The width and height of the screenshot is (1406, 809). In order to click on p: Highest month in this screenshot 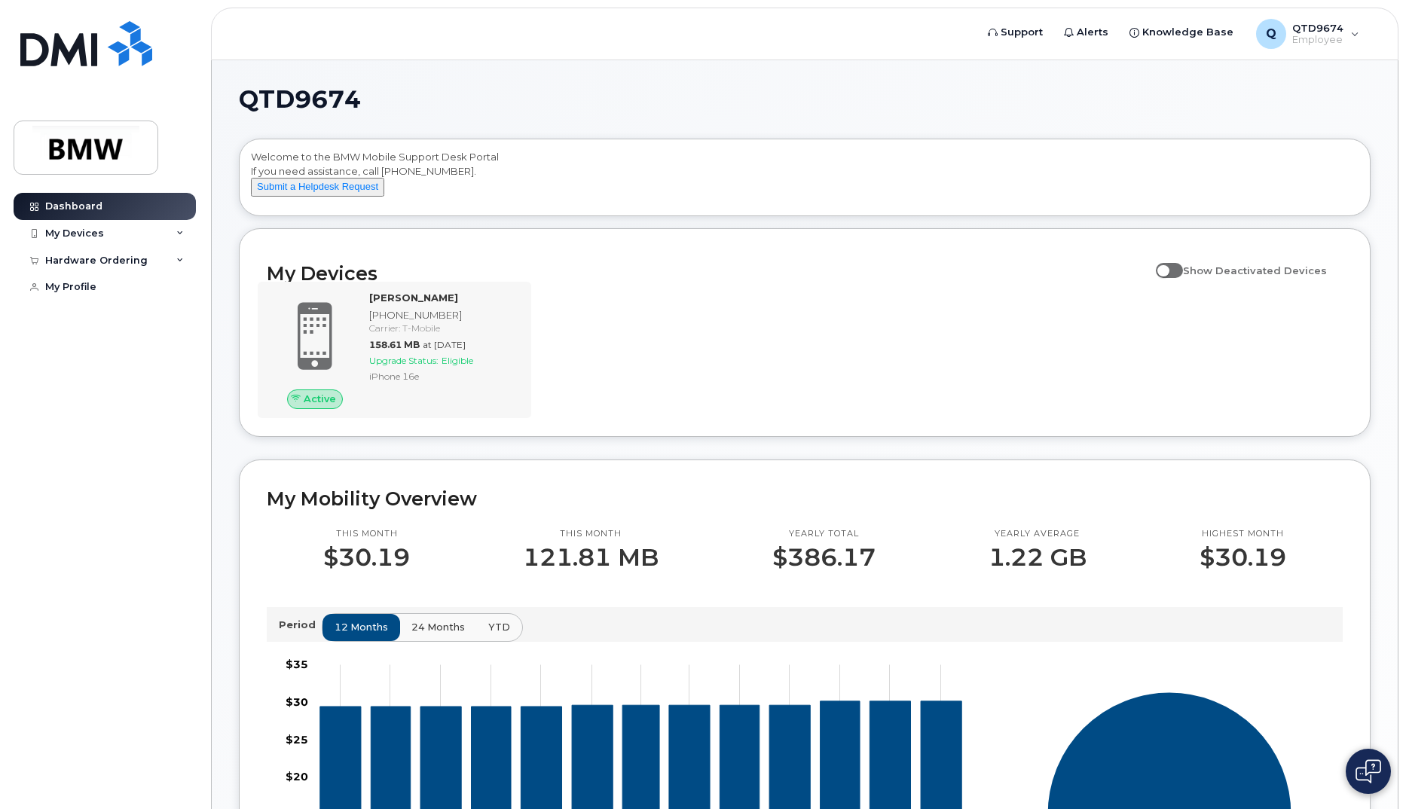, I will do `click(1243, 534)`.